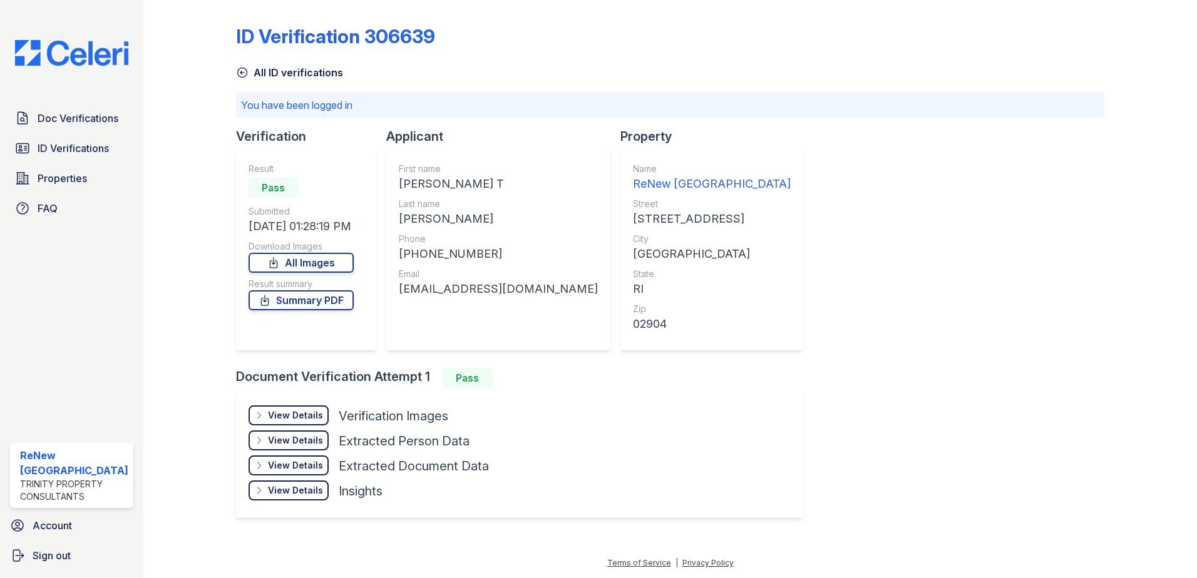 This screenshot has width=1197, height=578. What do you see at coordinates (525, 378) in the screenshot?
I see `div: Document Verification Attempt 1` at bounding box center [525, 378].